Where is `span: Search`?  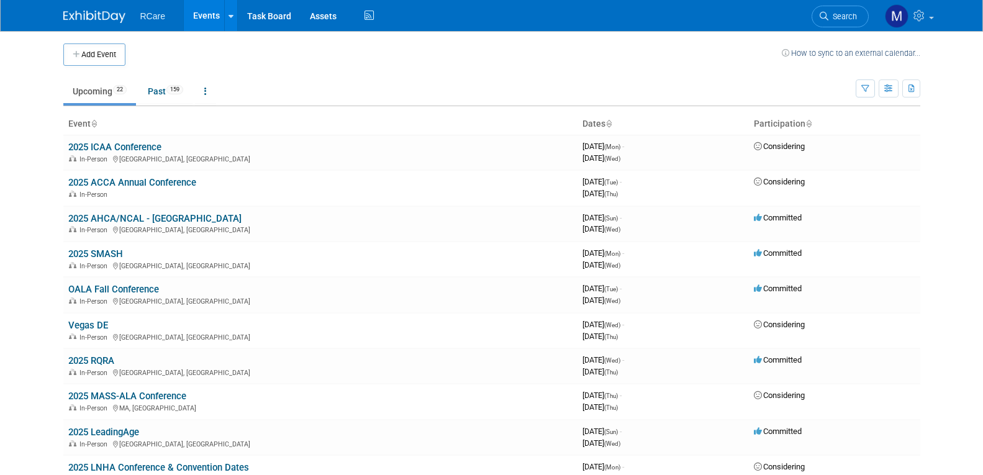
span: Search is located at coordinates (843, 16).